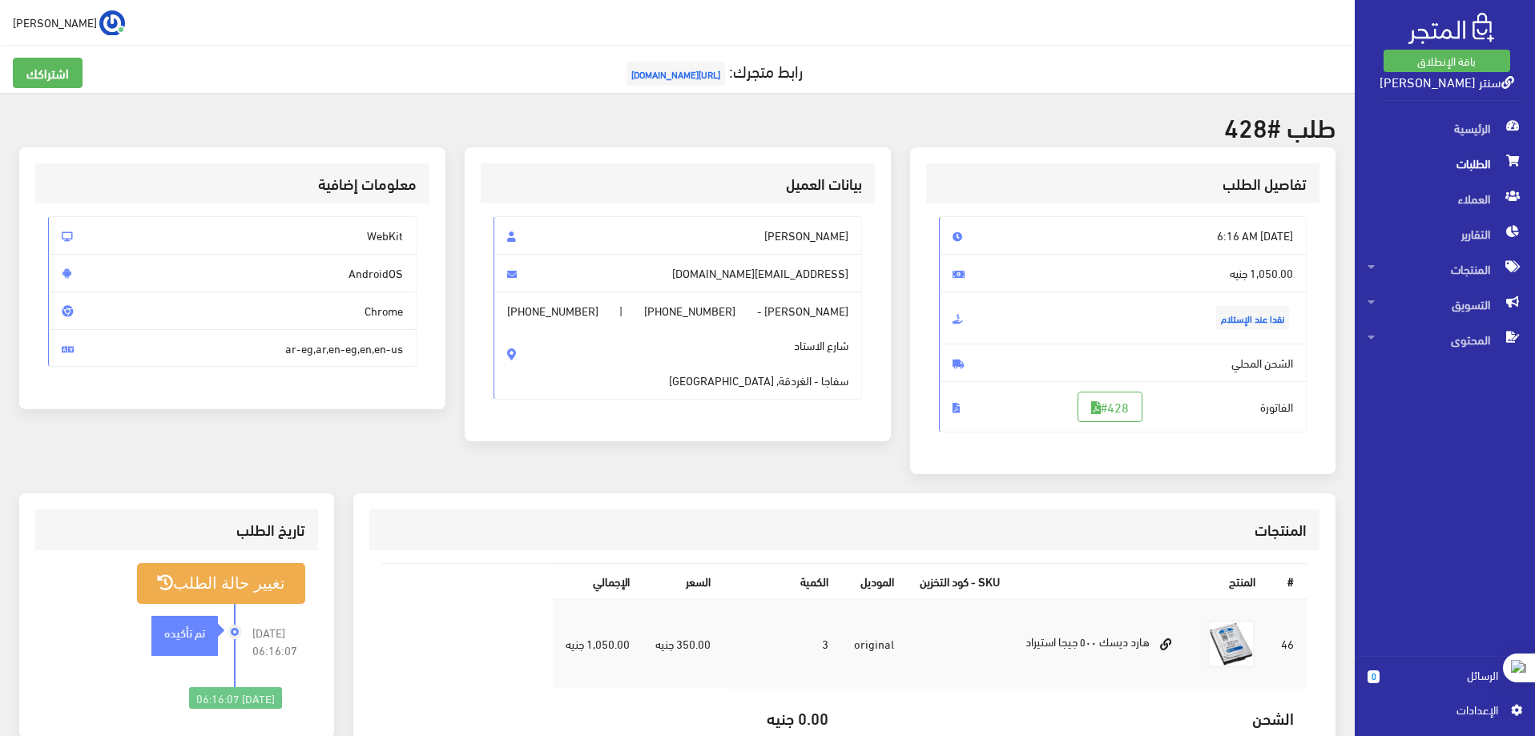  What do you see at coordinates (232, 235) in the screenshot?
I see `span: WebKit` at bounding box center [232, 235].